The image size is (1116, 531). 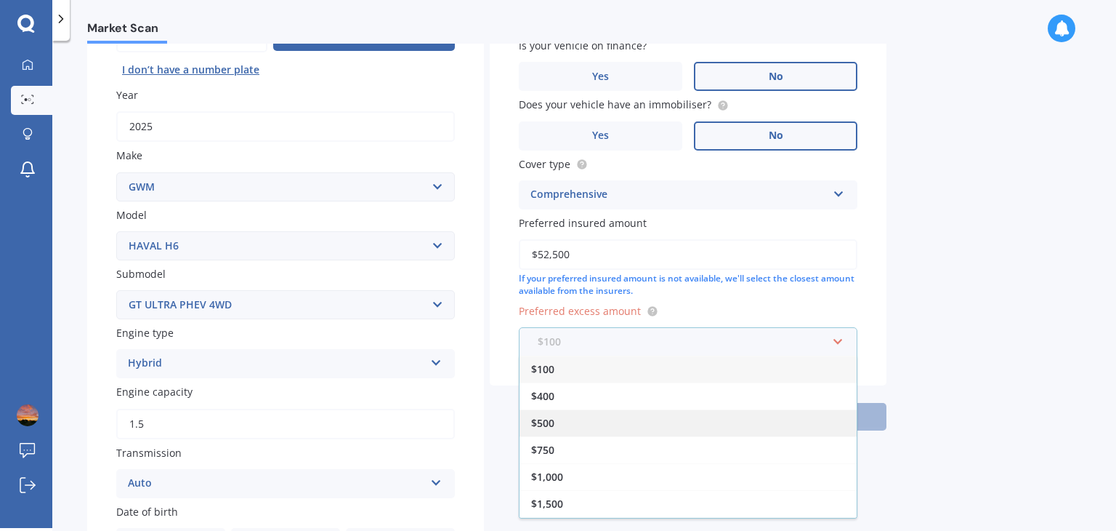 I want to click on span: $1,500, so click(x=547, y=503).